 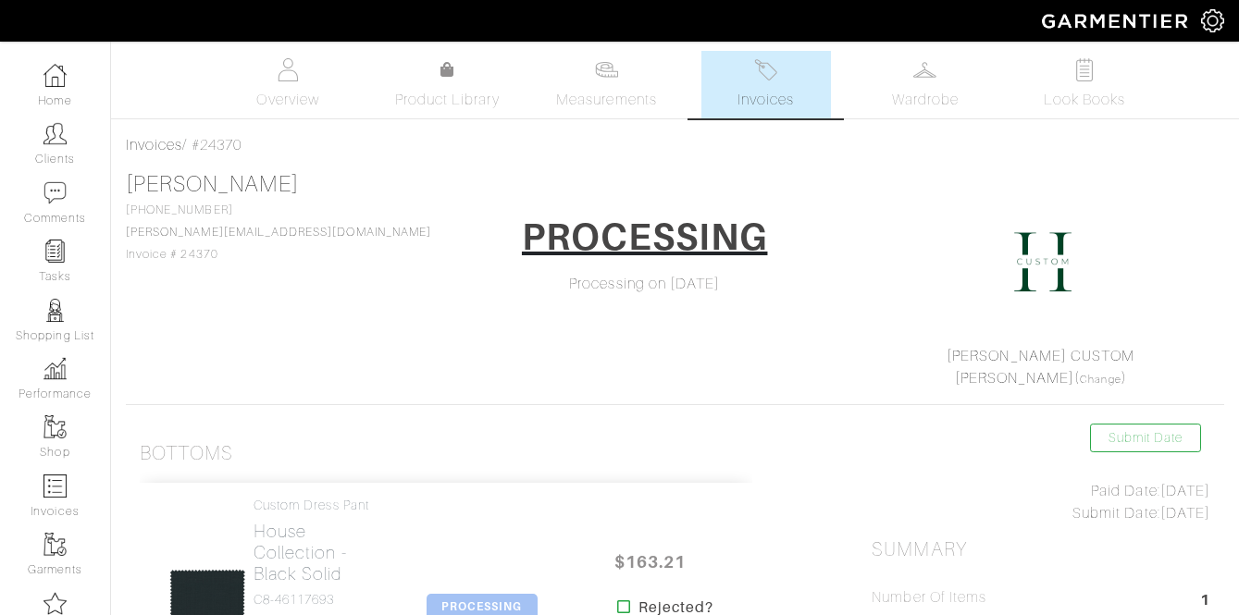 I want to click on img: dashboard-icon-dbcd8f5a0b271acd01030246c82b418ddd0df26cd7fceb0bd07c9910d44c42f6.png, so click(x=55, y=75).